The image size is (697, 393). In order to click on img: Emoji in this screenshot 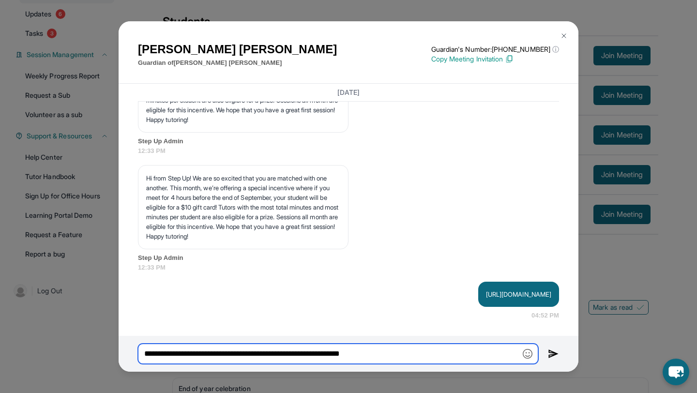, I will do `click(527, 354)`.